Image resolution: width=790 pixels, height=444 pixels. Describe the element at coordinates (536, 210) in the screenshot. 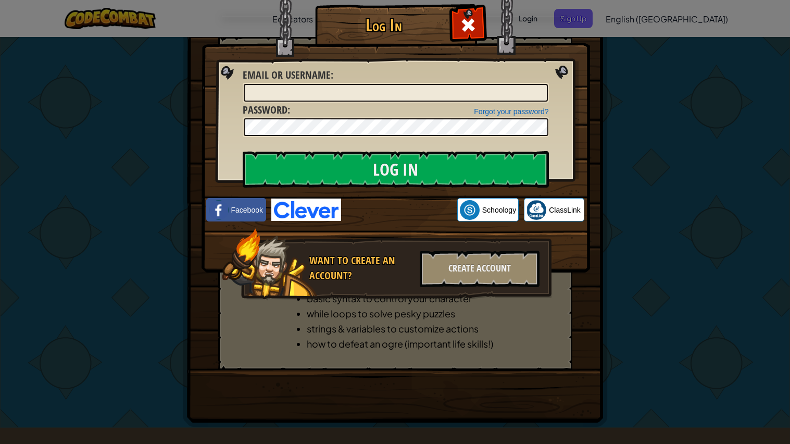

I see `img: classlink-logo-small.png` at that location.